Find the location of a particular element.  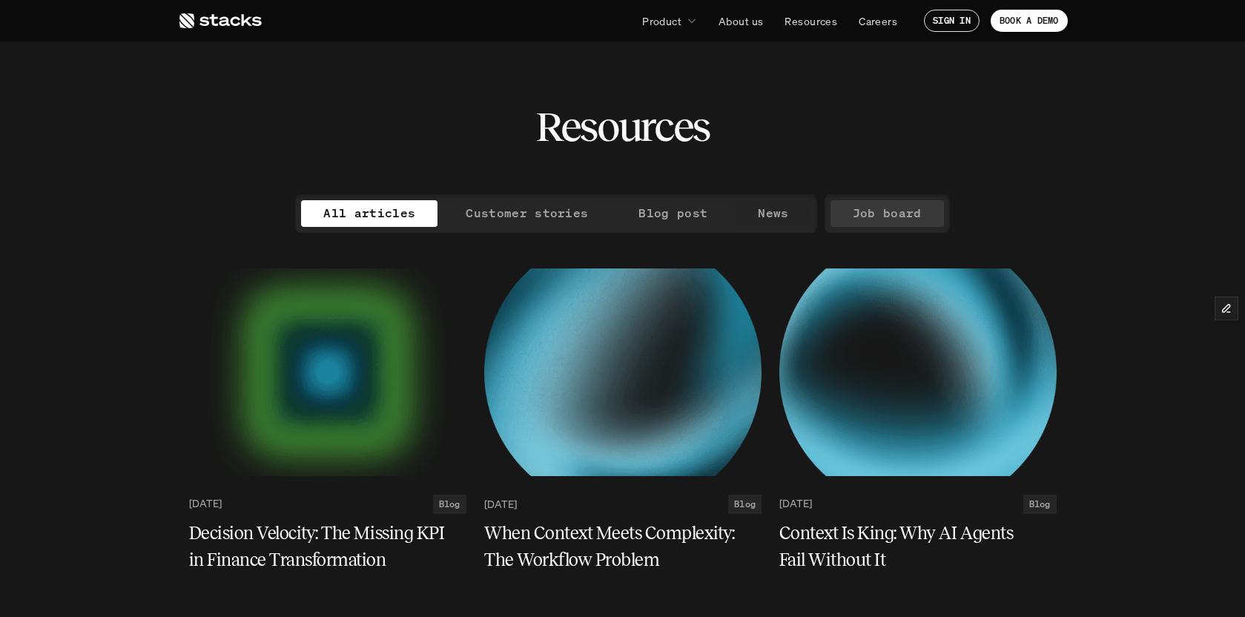

h5: Decision Velocity: The Missing KPI in Finance Transformation is located at coordinates (319, 546).